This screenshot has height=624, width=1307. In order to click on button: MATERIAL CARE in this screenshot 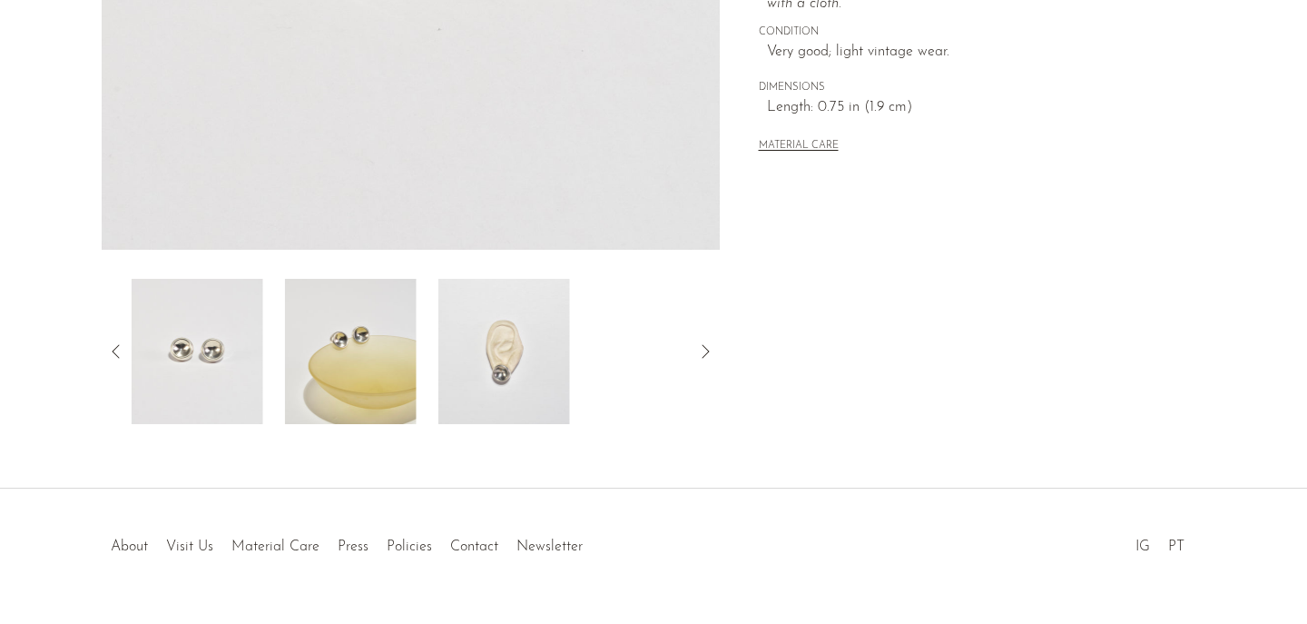, I will do `click(799, 146)`.